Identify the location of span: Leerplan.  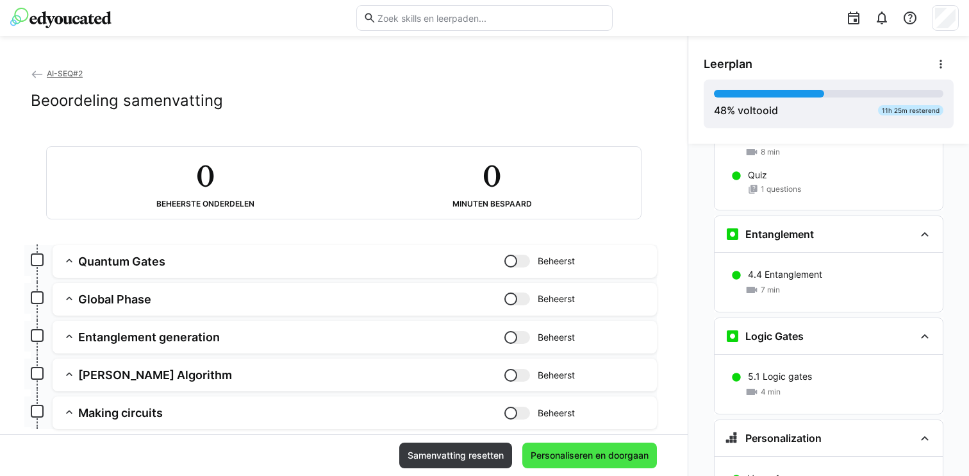
(728, 64).